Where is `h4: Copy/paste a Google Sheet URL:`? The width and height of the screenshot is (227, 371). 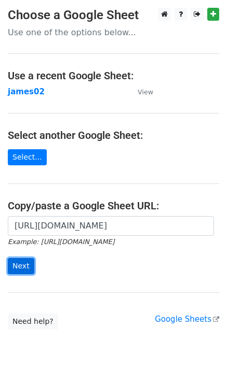
h4: Copy/paste a Google Sheet URL: is located at coordinates (113, 206).